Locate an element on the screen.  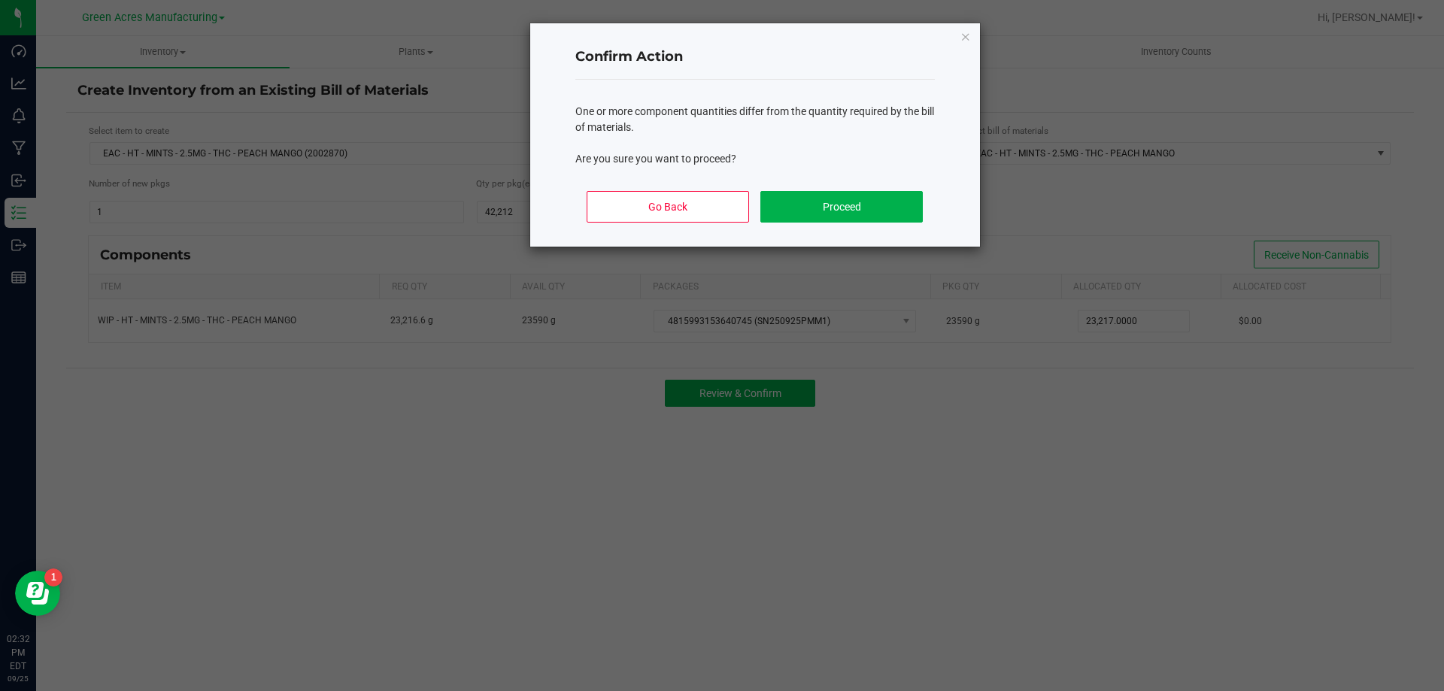
button: Proceed is located at coordinates (841, 207).